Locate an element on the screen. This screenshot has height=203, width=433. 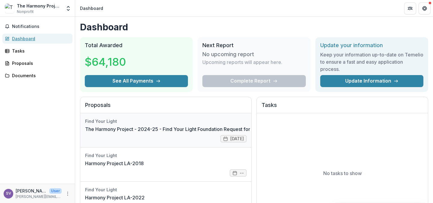
div: Proposals is located at coordinates (40, 63).